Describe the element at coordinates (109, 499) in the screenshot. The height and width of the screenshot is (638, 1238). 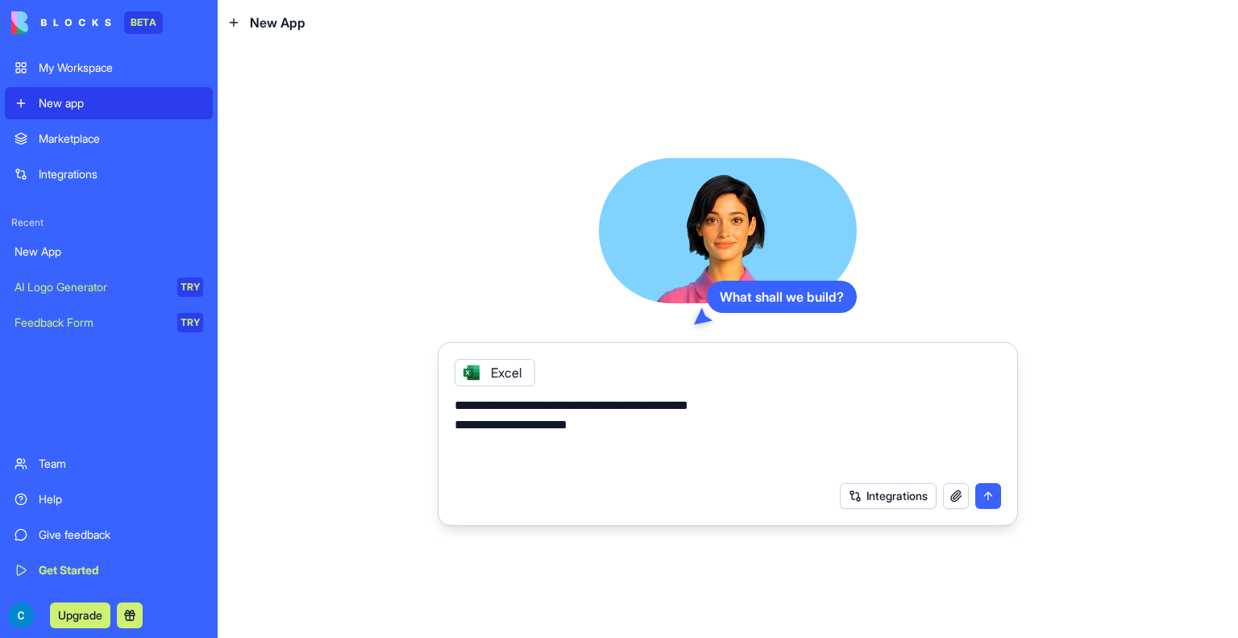
I see `a: Help` at that location.